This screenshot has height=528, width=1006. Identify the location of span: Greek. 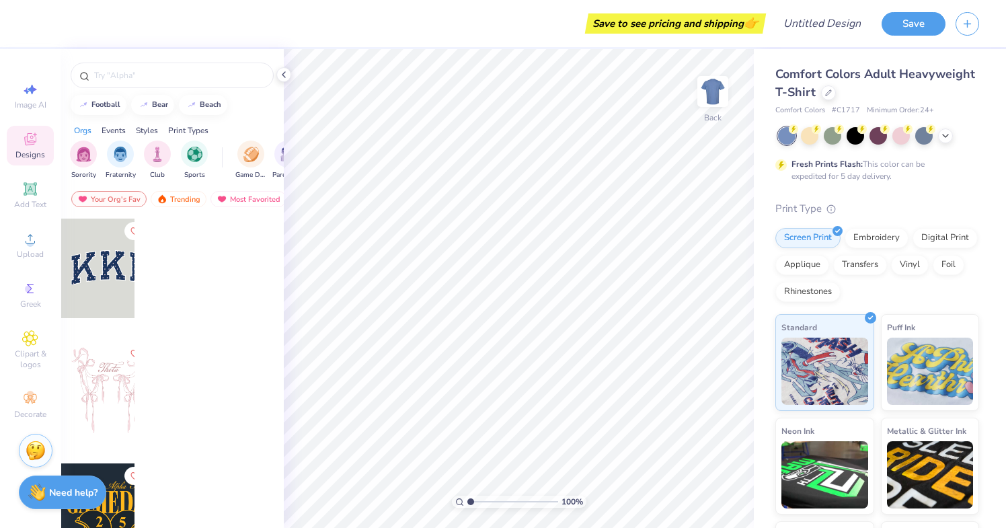
(30, 304).